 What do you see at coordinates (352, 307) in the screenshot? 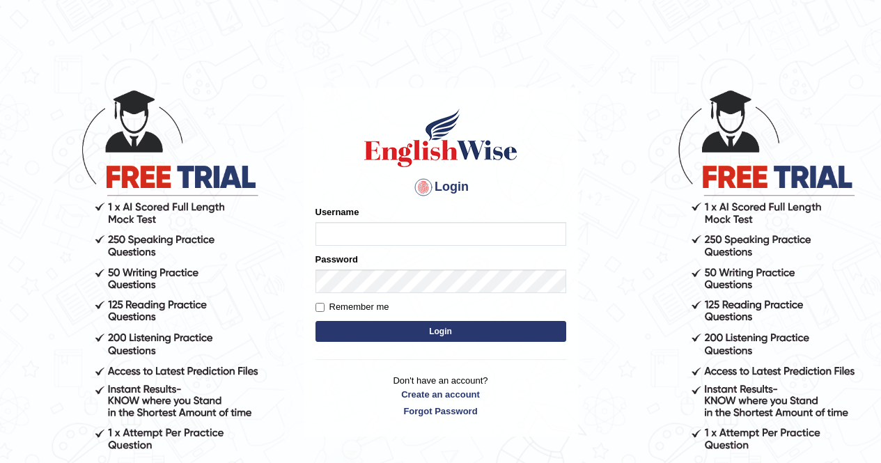
I see `label: Remember me` at bounding box center [352, 307].